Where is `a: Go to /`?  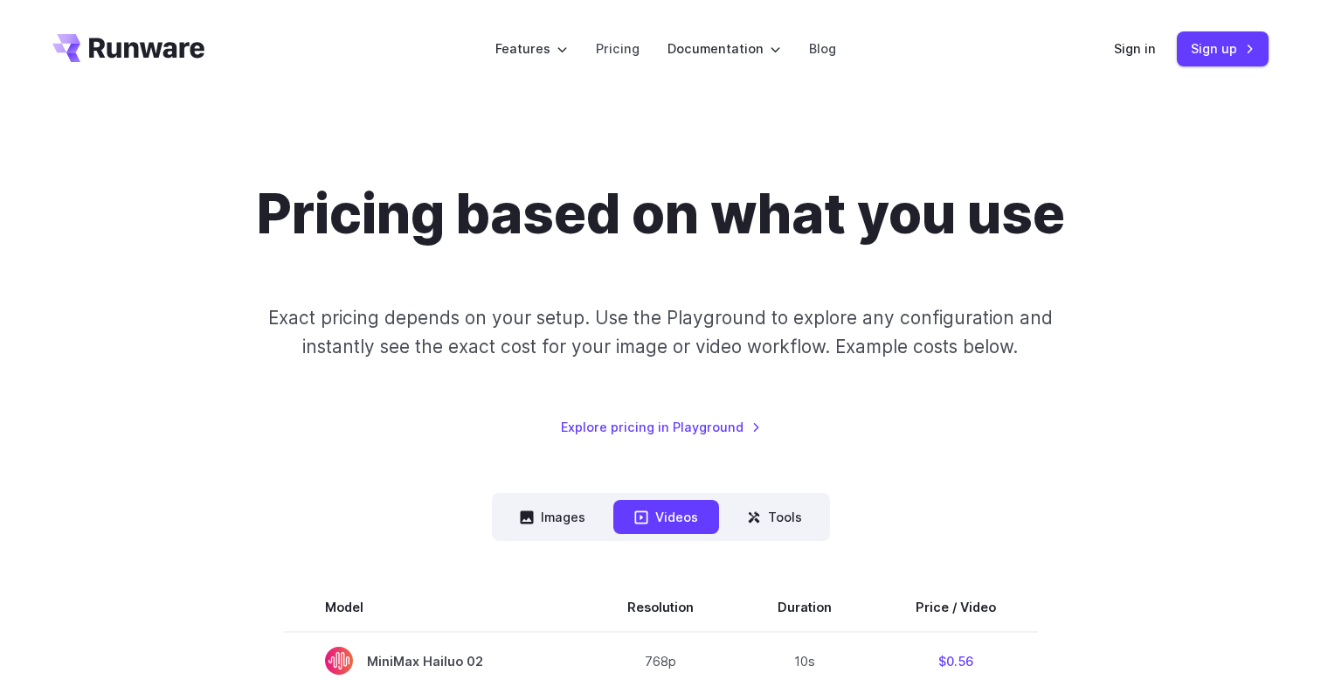 a: Go to / is located at coordinates (128, 48).